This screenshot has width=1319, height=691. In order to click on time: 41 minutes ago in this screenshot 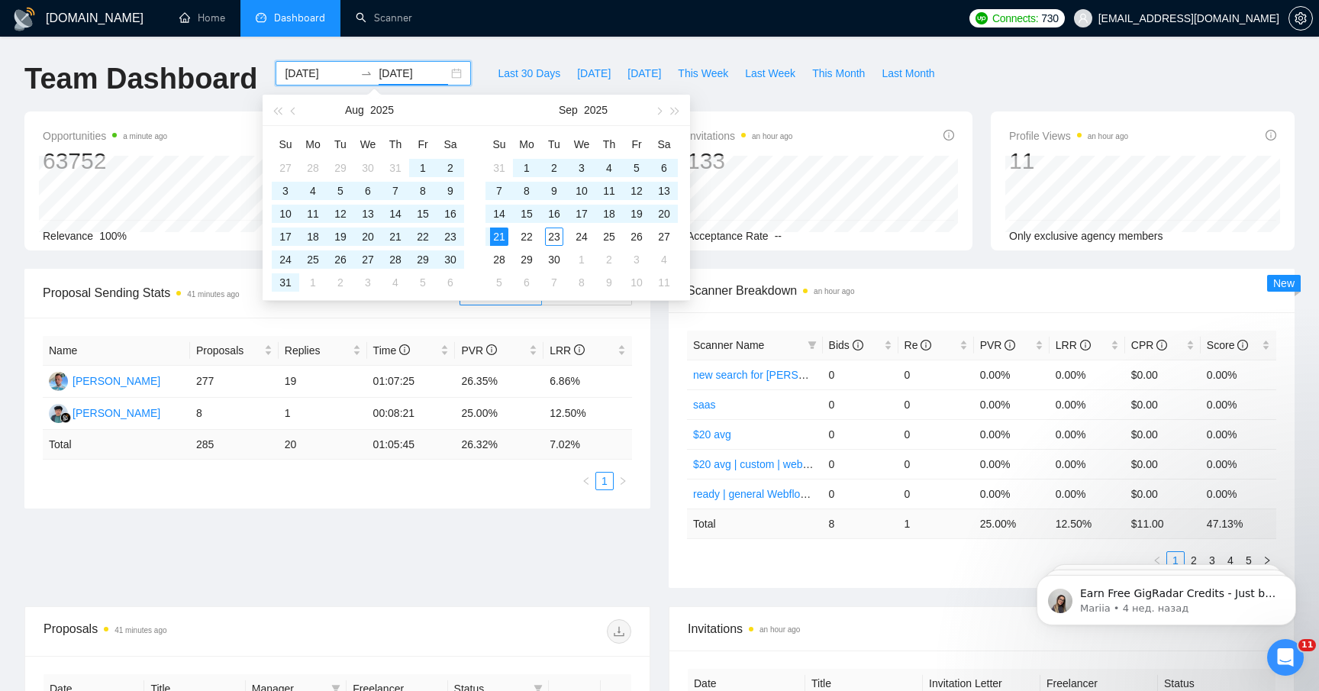, I will do `click(213, 294)`.